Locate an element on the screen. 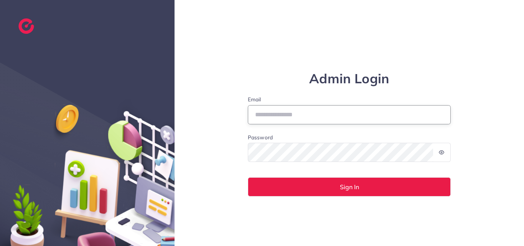 This screenshot has height=246, width=524. h1: Admin Login is located at coordinates (350, 79).